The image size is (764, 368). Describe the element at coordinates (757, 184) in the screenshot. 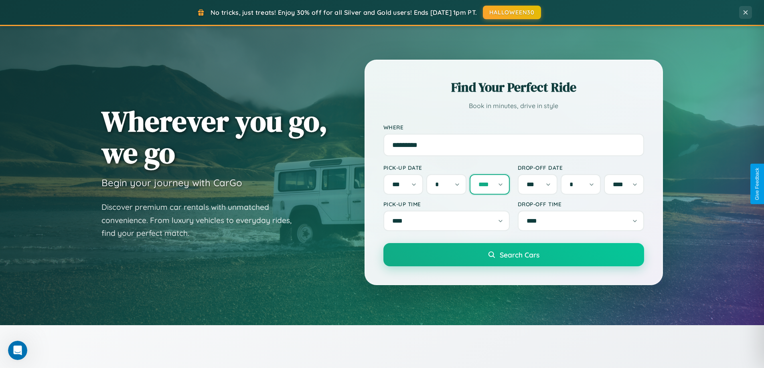

I see `div: Give Feedback` at that location.